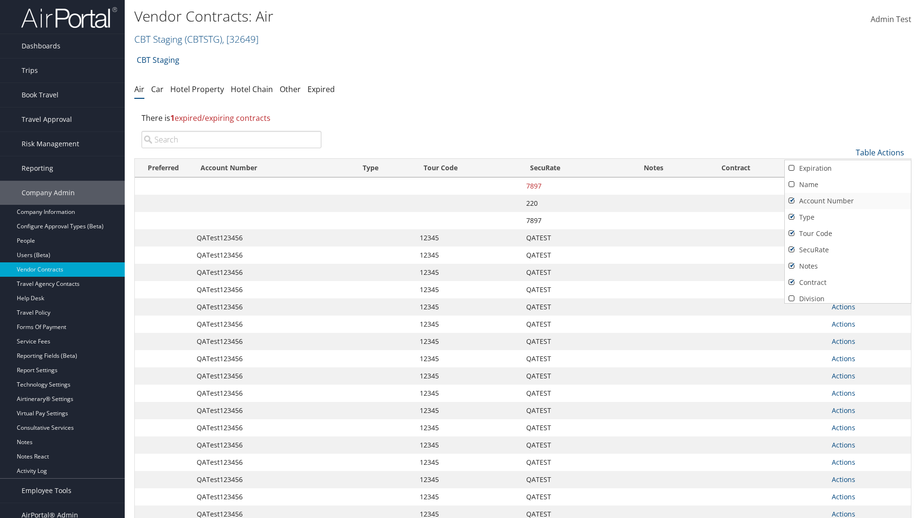  What do you see at coordinates (848, 234) in the screenshot?
I see `a: Tour Code` at bounding box center [848, 234].